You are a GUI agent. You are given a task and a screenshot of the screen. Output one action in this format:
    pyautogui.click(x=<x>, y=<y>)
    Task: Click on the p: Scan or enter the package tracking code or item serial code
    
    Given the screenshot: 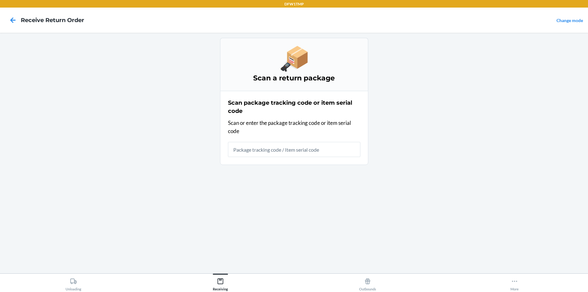 What is the action you would take?
    pyautogui.click(x=294, y=127)
    